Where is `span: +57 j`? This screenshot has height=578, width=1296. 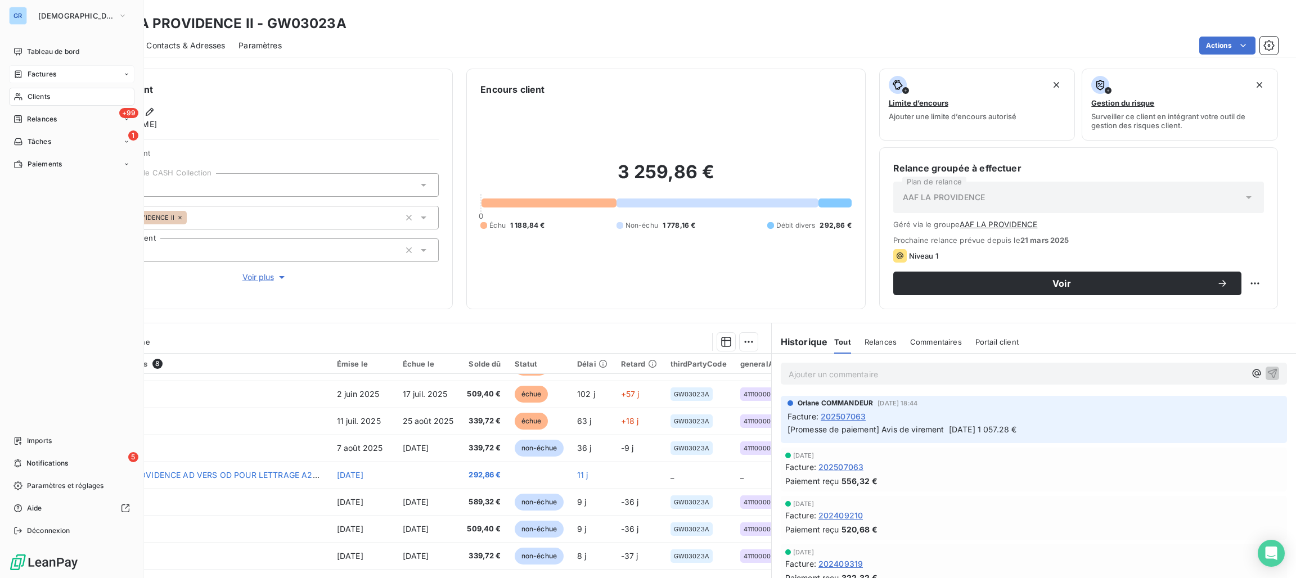
span: +57 j is located at coordinates (630, 394).